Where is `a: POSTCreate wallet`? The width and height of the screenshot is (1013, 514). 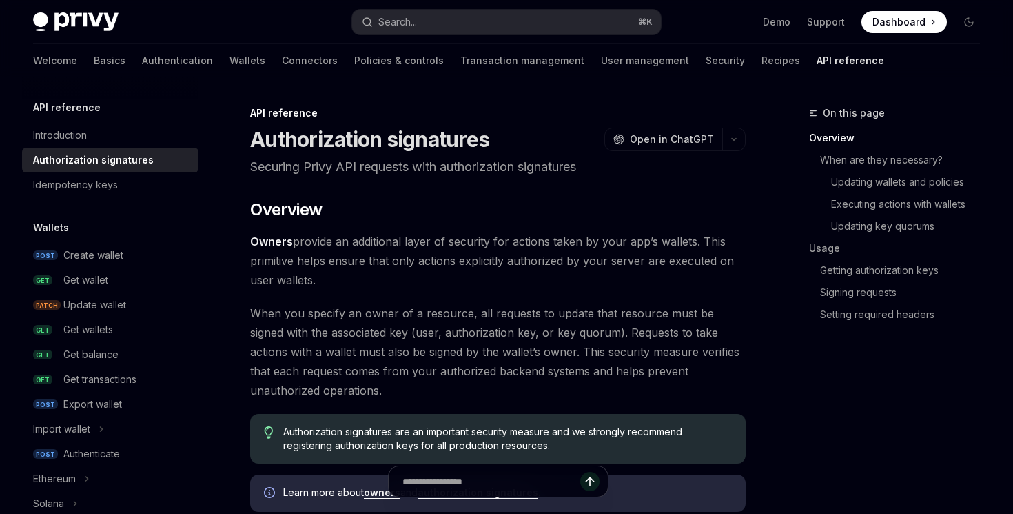 a: POSTCreate wallet is located at coordinates (110, 255).